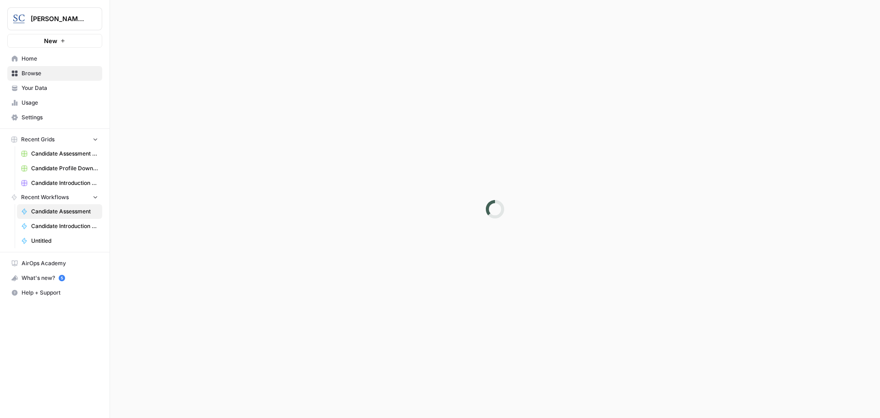 The image size is (880, 418). Describe the element at coordinates (60, 211) in the screenshot. I see `a: Candidate Assessment` at that location.